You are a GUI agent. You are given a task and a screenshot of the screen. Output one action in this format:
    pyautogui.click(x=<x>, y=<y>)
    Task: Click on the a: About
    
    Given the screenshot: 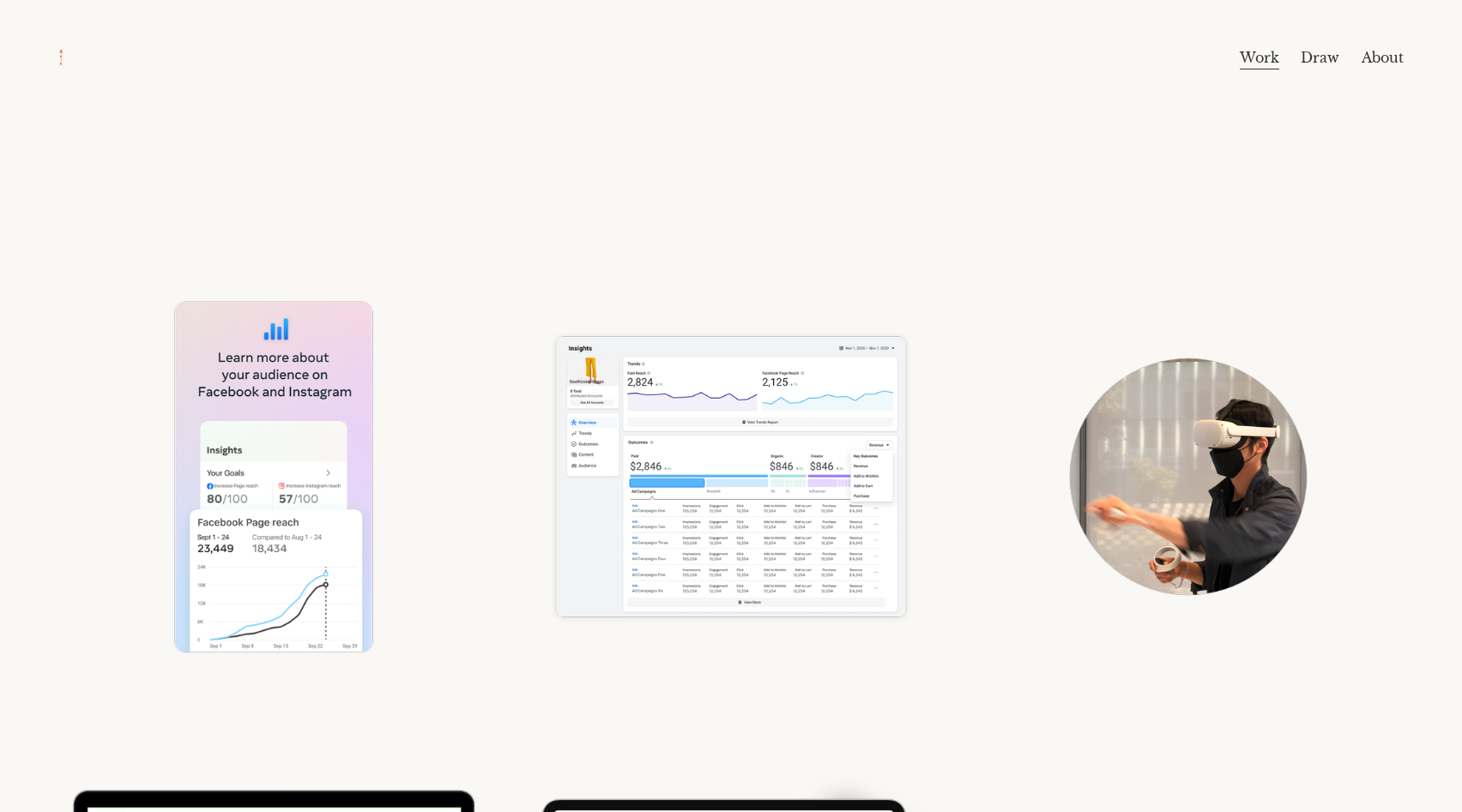 What is the action you would take?
    pyautogui.click(x=1381, y=57)
    